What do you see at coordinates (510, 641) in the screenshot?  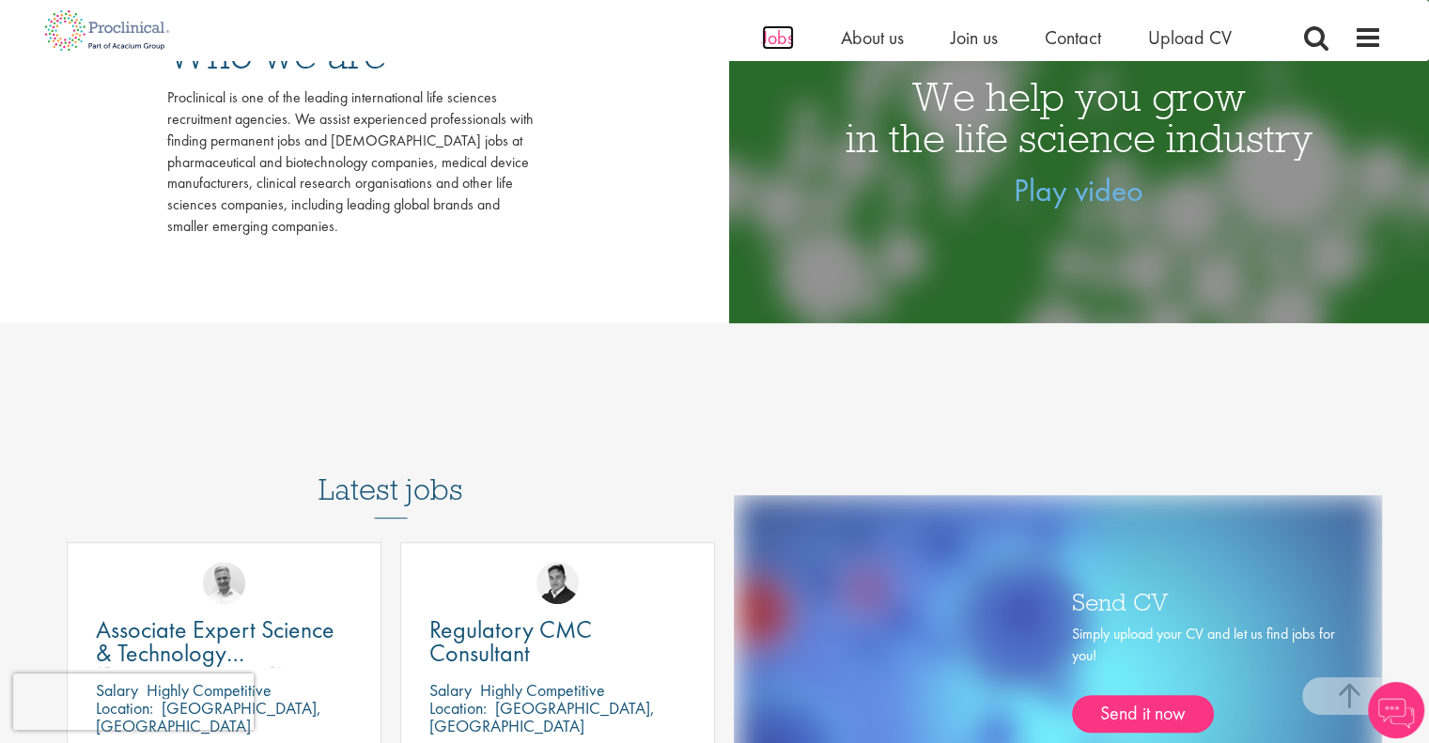 I see `span: Regulatory CMC Consultant` at bounding box center [510, 641].